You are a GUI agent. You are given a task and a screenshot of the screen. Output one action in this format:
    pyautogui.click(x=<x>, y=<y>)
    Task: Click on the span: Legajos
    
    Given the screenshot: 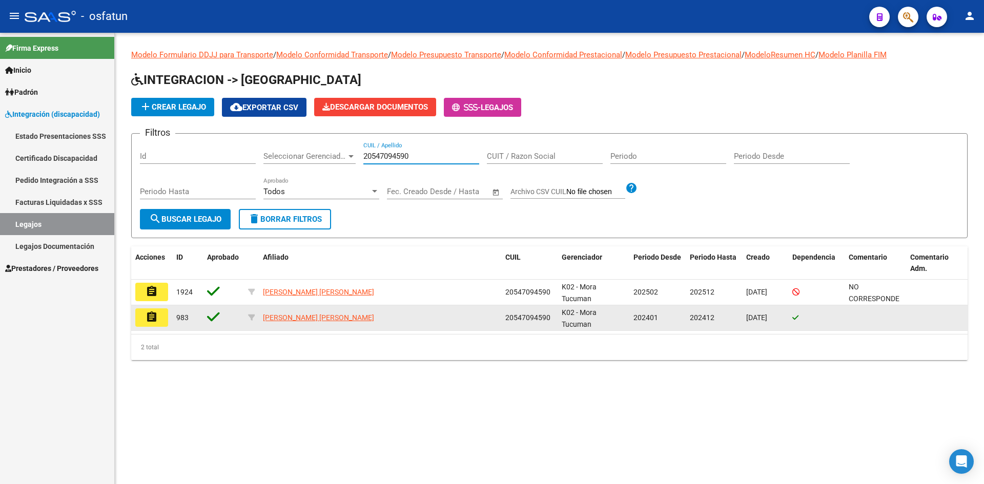 What is the action you would take?
    pyautogui.click(x=497, y=108)
    